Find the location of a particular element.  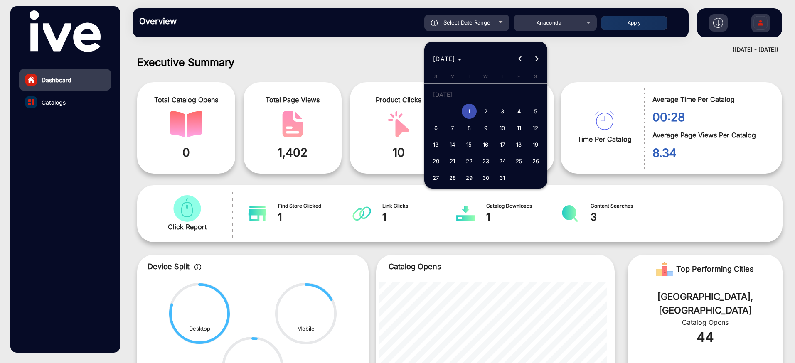

button: July 18, 2025 is located at coordinates (519, 145).